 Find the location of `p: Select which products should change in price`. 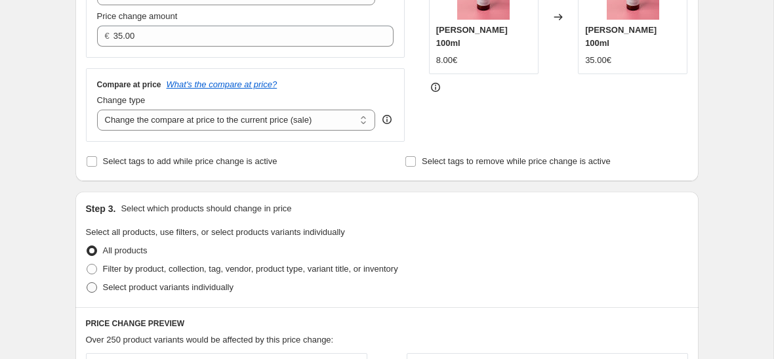

p: Select which products should change in price is located at coordinates (206, 209).